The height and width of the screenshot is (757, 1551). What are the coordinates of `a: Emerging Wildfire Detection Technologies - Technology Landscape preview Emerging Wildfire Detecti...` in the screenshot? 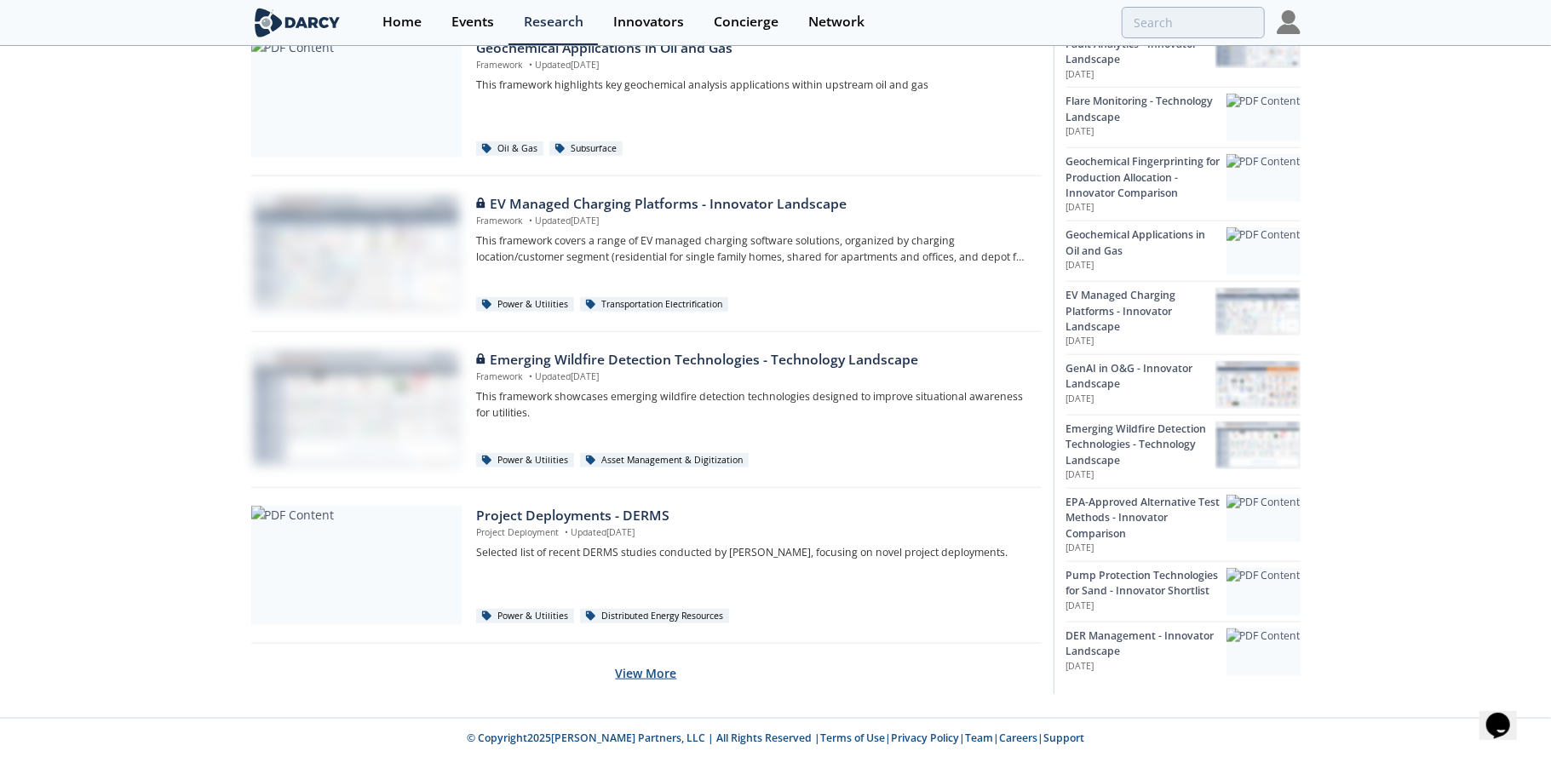 It's located at (646, 410).